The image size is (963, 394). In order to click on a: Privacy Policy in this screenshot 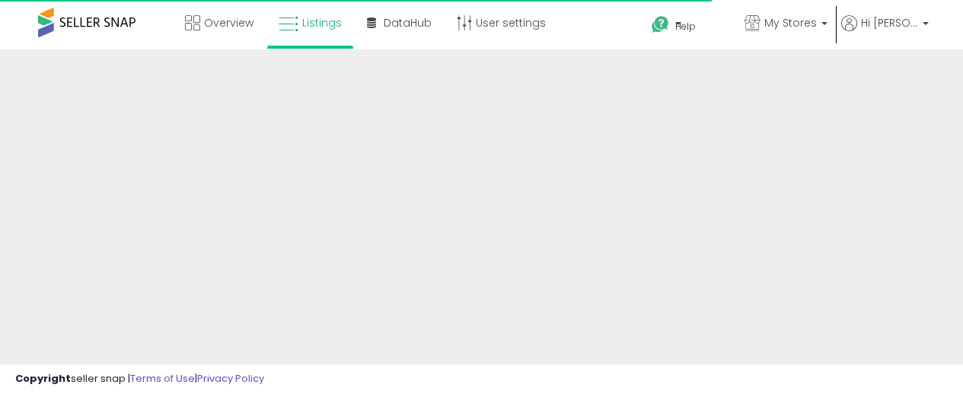, I will do `click(231, 378)`.